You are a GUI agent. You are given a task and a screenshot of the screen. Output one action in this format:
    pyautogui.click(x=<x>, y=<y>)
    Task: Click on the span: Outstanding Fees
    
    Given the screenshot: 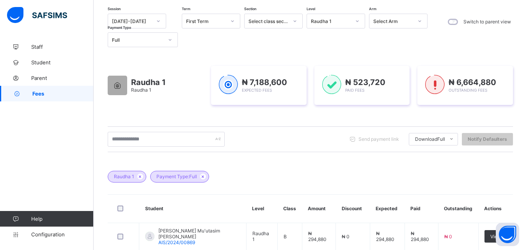 What is the action you would take?
    pyautogui.click(x=468, y=90)
    